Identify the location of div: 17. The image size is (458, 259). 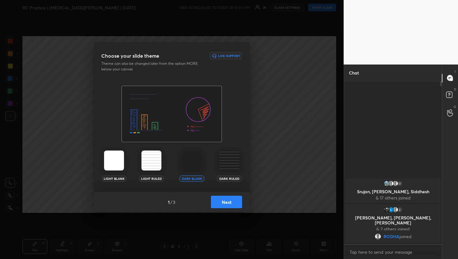
(399, 183).